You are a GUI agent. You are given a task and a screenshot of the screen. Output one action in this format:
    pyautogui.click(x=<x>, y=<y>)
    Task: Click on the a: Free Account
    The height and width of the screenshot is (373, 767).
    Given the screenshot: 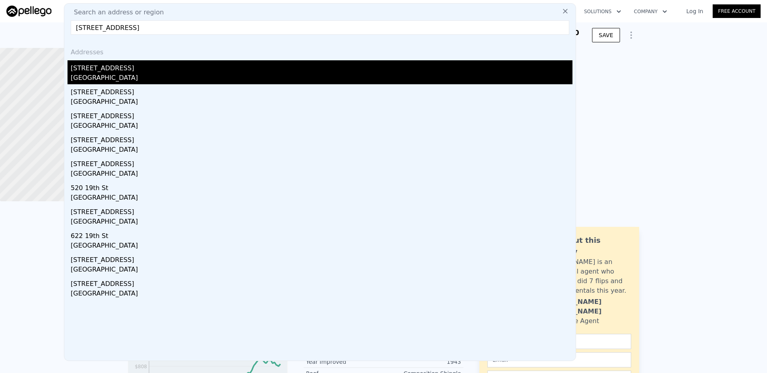 What is the action you would take?
    pyautogui.click(x=737, y=11)
    